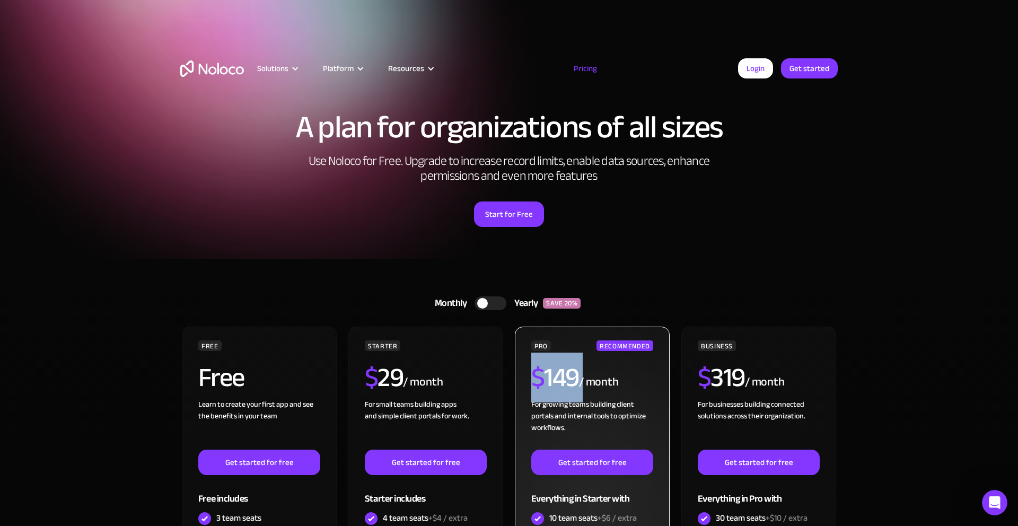  What do you see at coordinates (239, 518) in the screenshot?
I see `div: 3 team seats` at bounding box center [239, 518].